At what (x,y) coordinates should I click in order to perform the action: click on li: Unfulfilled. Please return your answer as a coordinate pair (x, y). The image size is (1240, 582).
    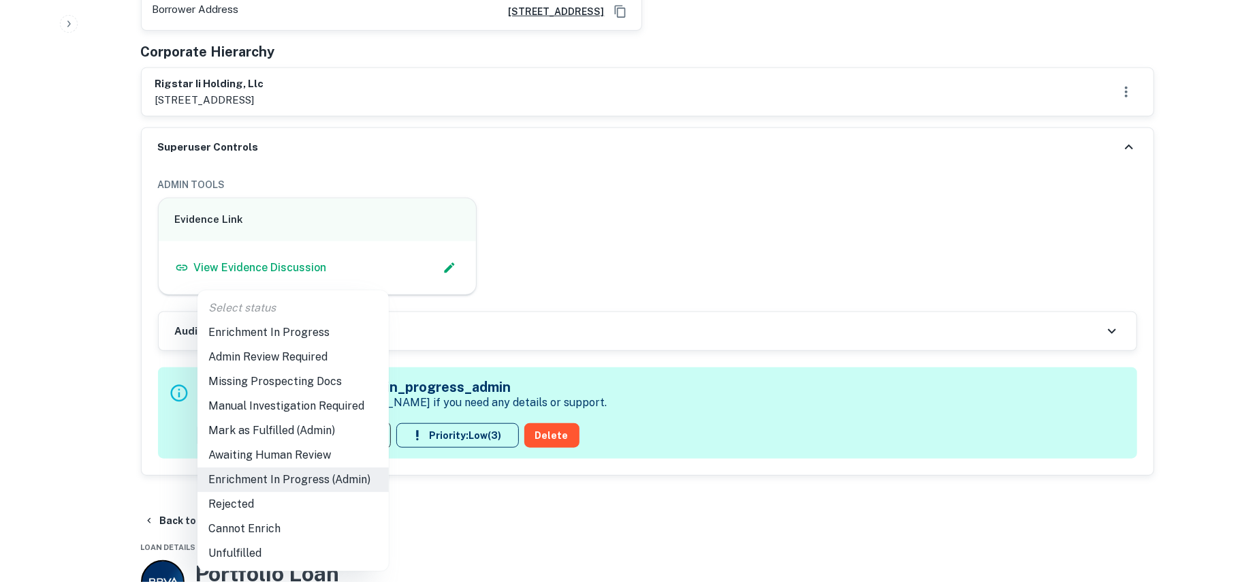
    Looking at the image, I should click on (293, 553).